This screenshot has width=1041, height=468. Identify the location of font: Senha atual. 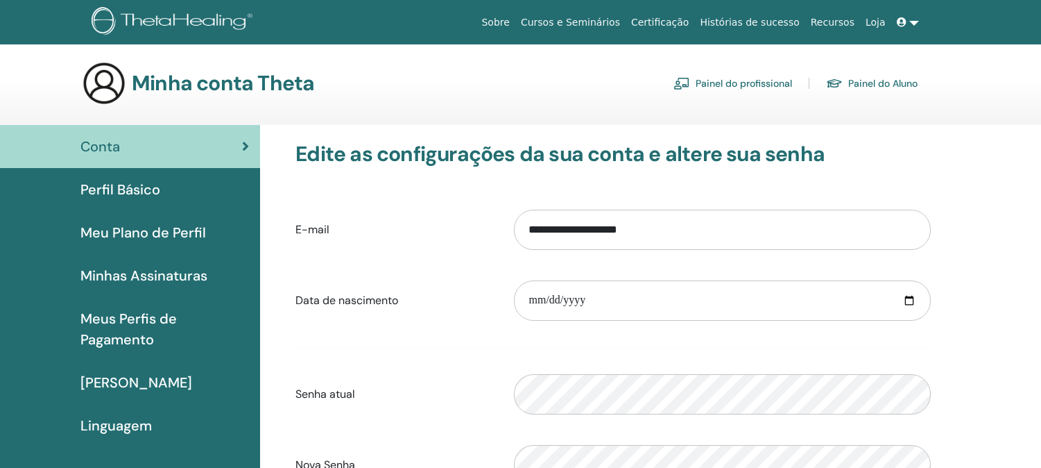
(325, 393).